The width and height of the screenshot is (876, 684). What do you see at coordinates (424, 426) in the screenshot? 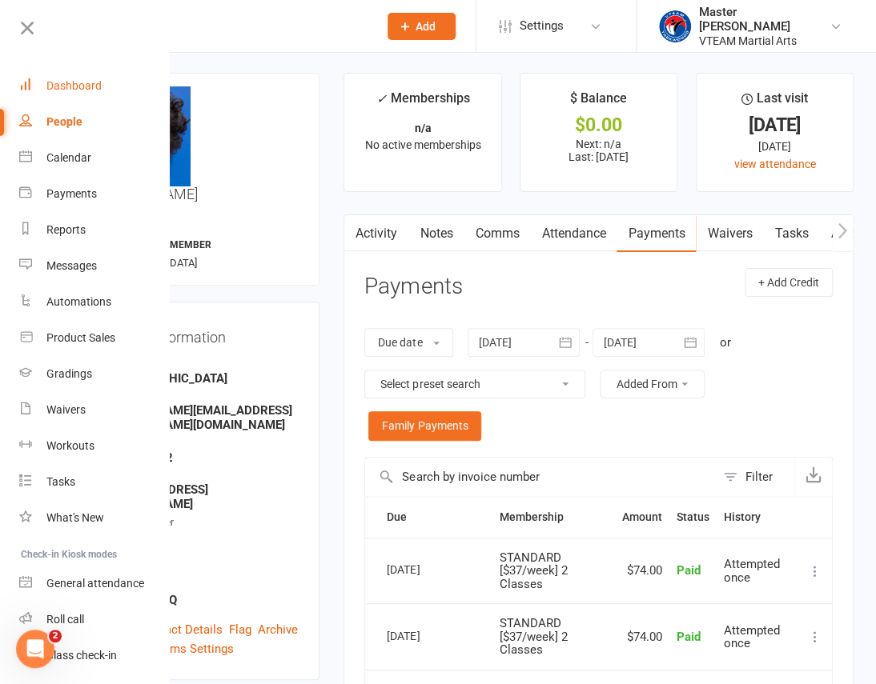
I see `a: Family Payments` at bounding box center [424, 426].